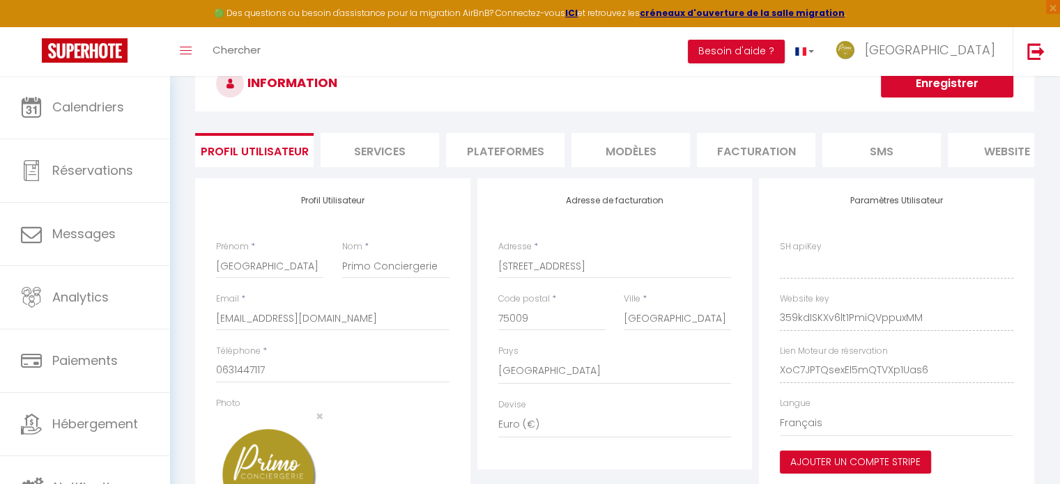  I want to click on span: Analytics, so click(80, 297).